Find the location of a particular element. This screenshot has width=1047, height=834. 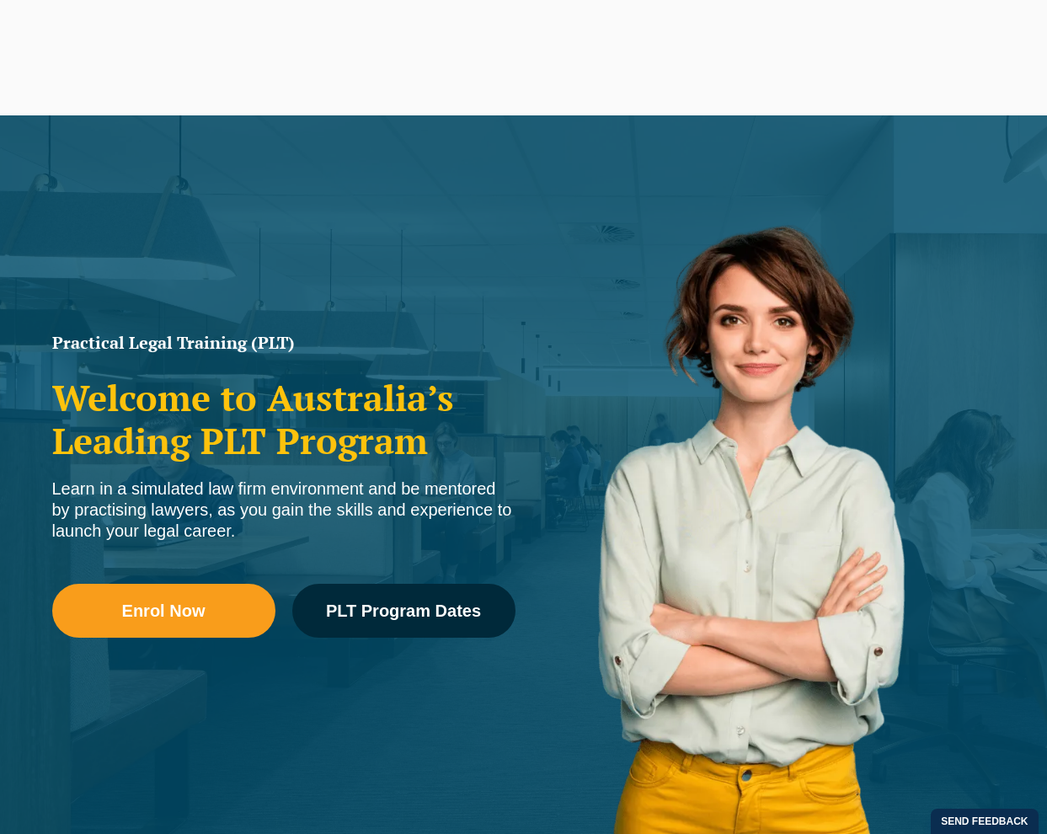

span: Enrol Now is located at coordinates (163, 611).